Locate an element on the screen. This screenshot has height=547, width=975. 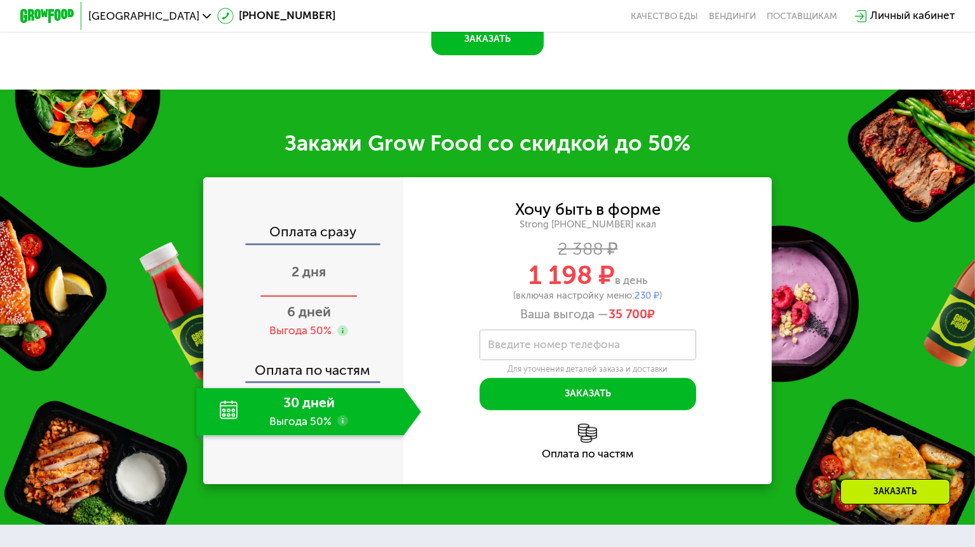
div: (включая настройку меню: ) is located at coordinates (587, 295).